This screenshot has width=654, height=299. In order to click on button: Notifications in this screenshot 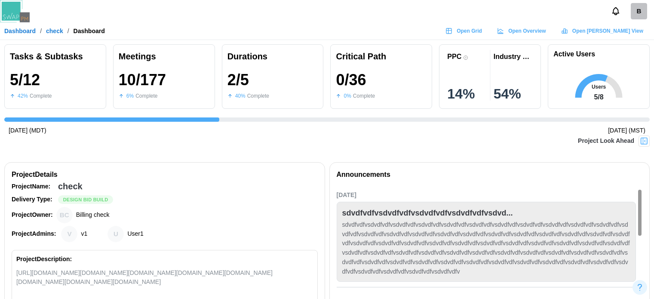, I will do `click(616, 11)`.